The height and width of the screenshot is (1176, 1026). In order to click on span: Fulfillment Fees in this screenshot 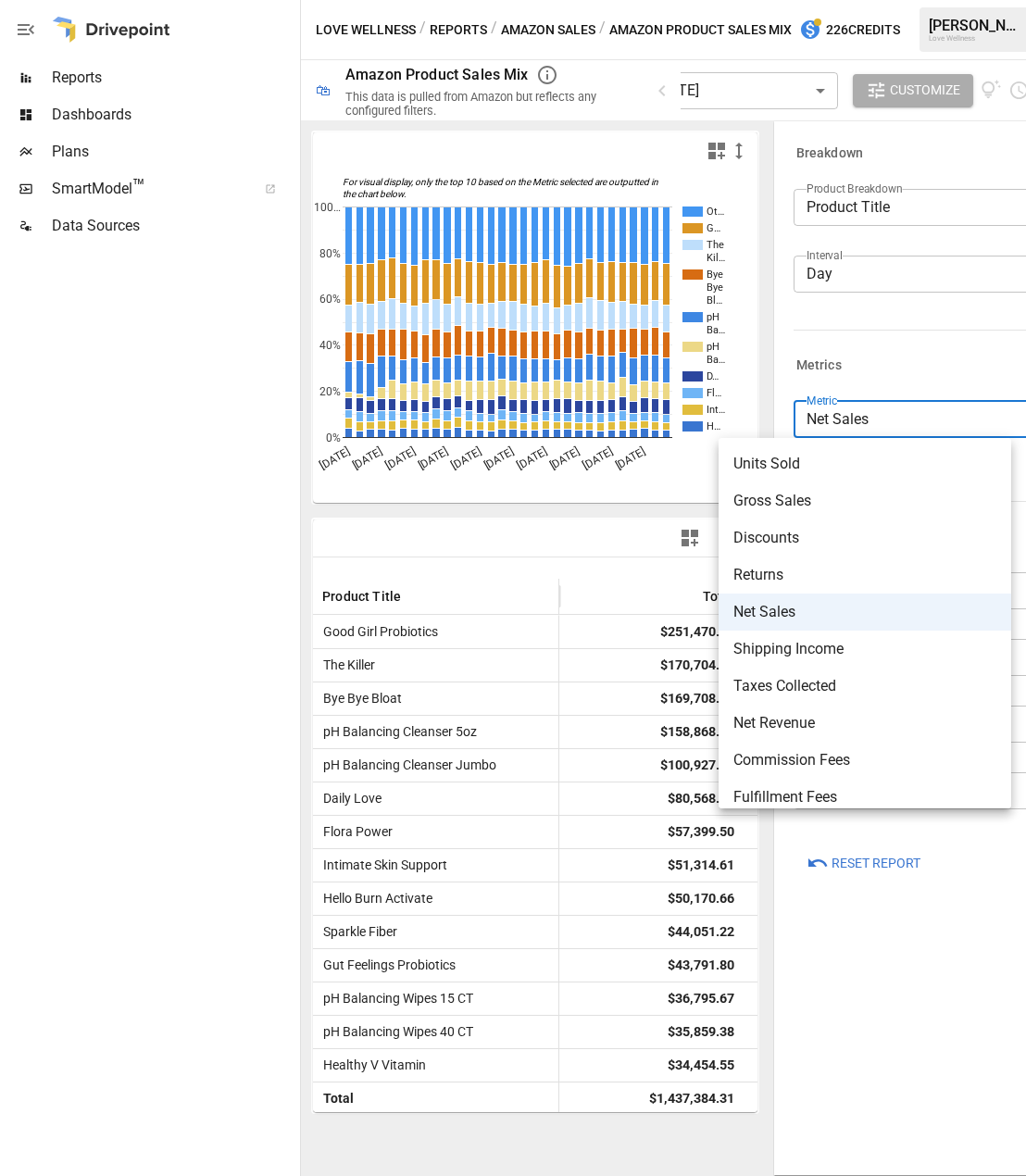, I will do `click(865, 798)`.